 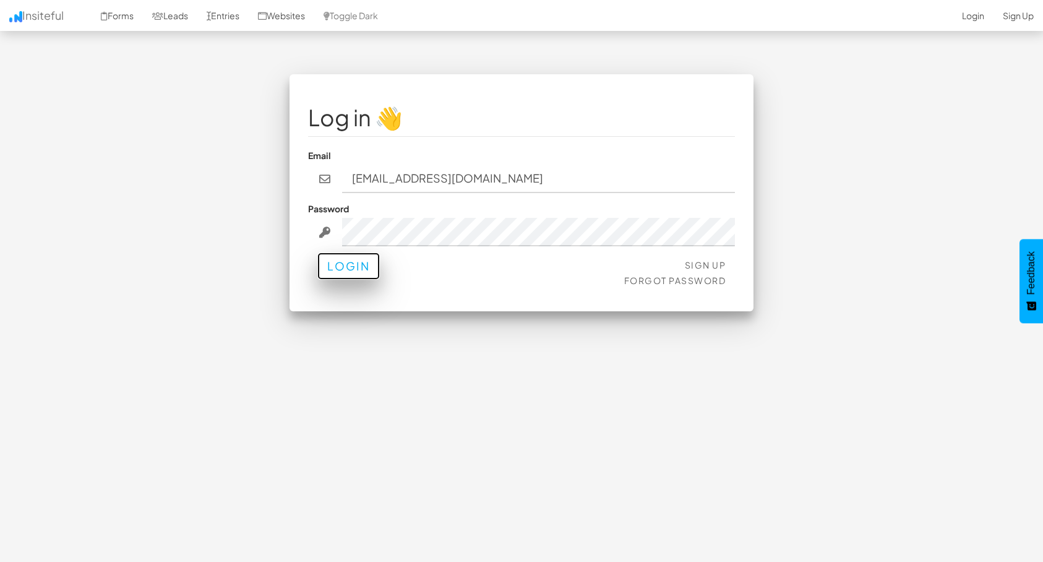 I want to click on a: Forgot Password, so click(x=675, y=280).